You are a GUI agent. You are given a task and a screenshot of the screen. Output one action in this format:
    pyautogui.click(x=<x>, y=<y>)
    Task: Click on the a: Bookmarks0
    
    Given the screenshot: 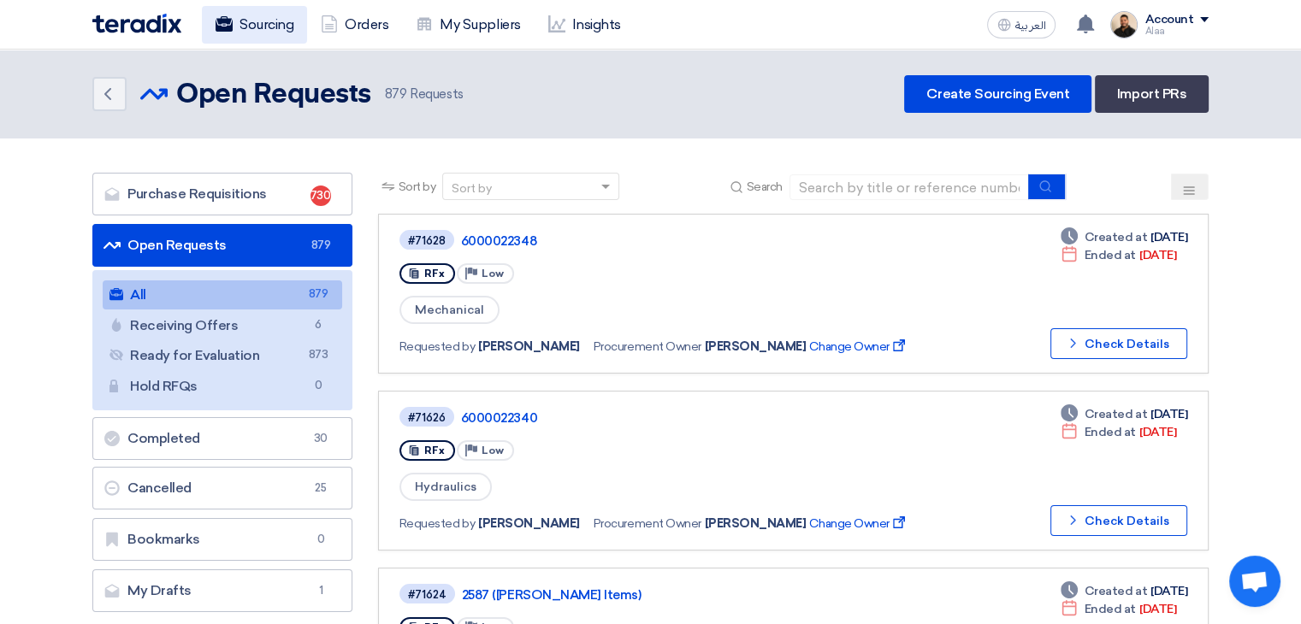 What is the action you would take?
    pyautogui.click(x=222, y=540)
    